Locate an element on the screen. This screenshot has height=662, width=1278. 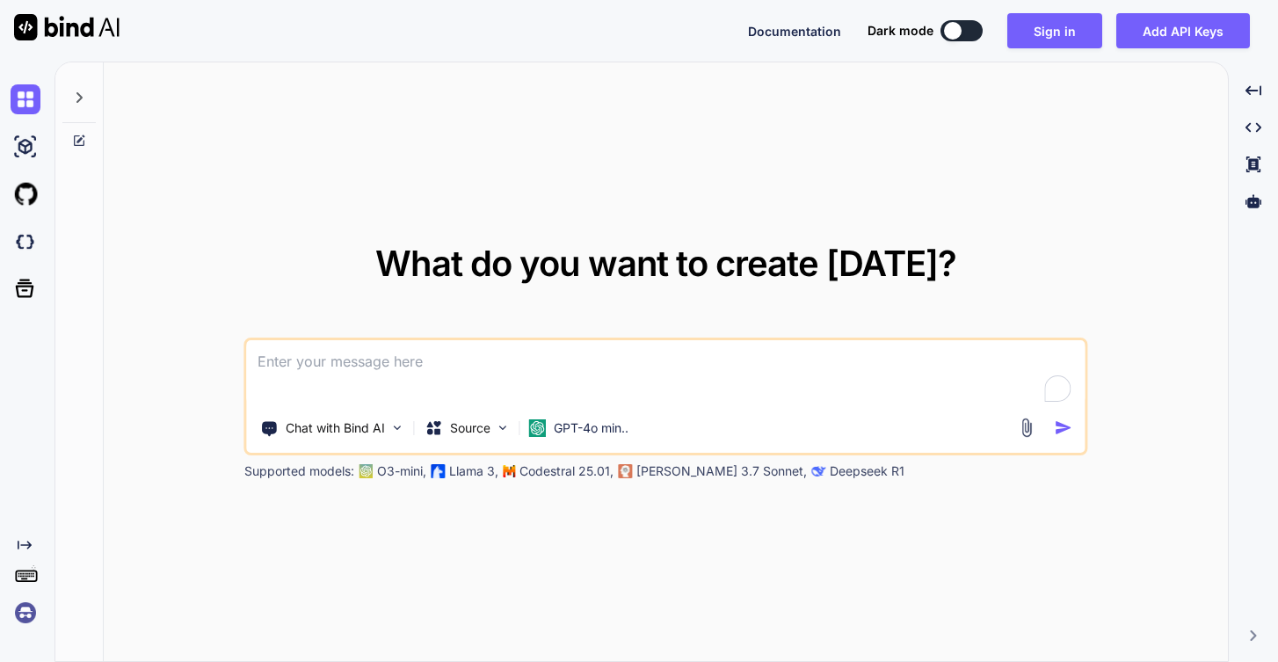
button: Sign in is located at coordinates (1055, 31).